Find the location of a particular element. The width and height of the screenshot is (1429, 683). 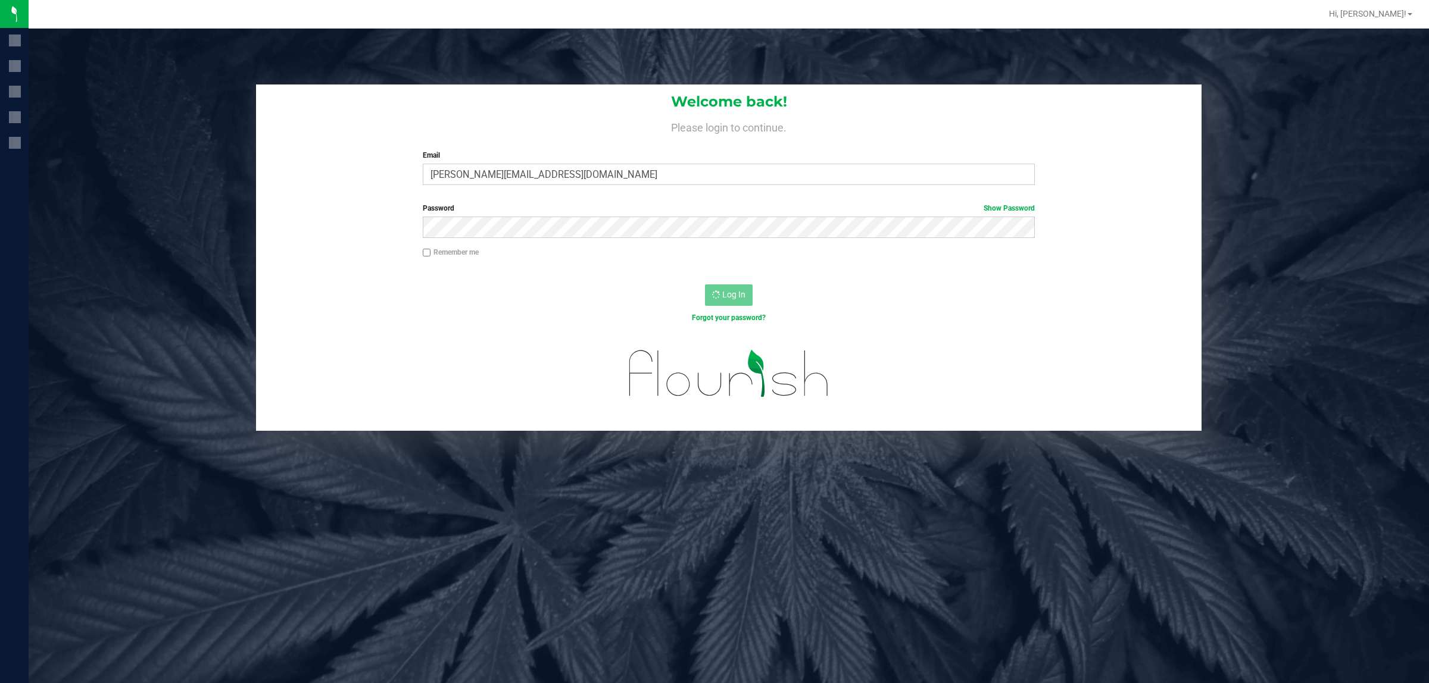

h4: Please login to continue. is located at coordinates (729, 126).